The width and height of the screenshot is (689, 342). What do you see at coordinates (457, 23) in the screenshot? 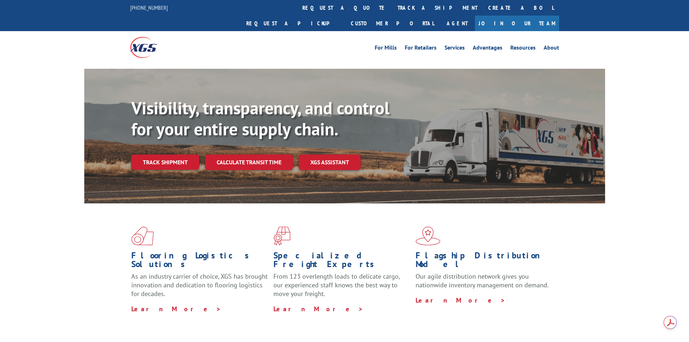
I see `a: Agent` at bounding box center [457, 23].